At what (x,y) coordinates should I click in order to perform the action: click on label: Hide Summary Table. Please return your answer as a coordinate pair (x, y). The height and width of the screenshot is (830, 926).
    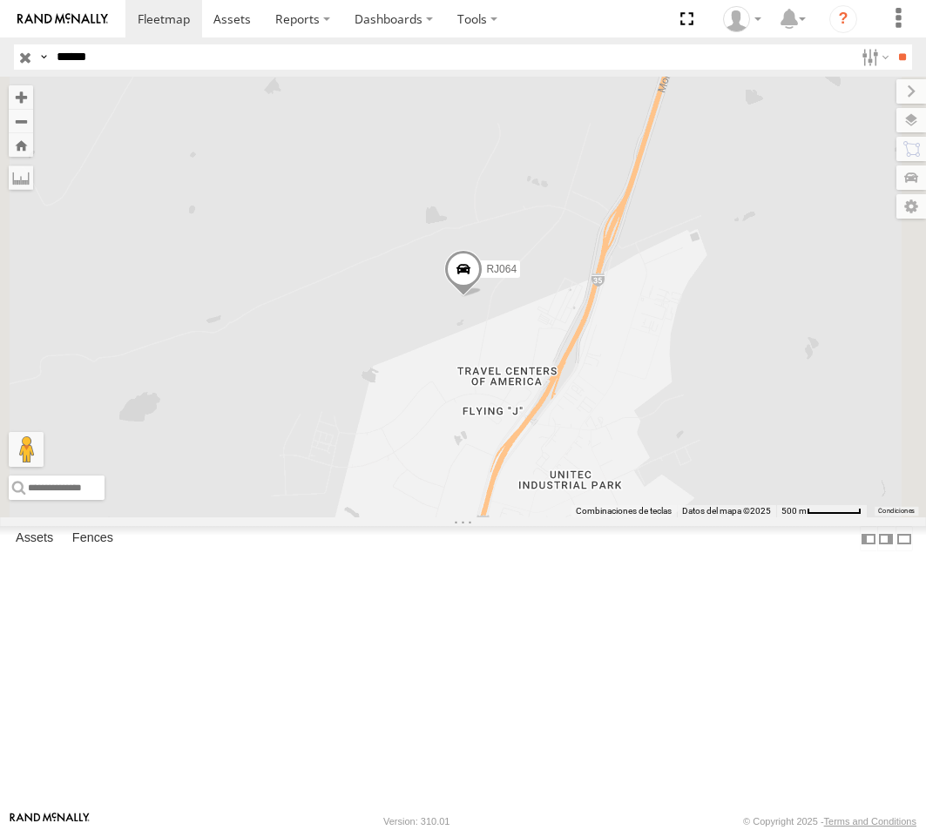
    Looking at the image, I should click on (904, 538).